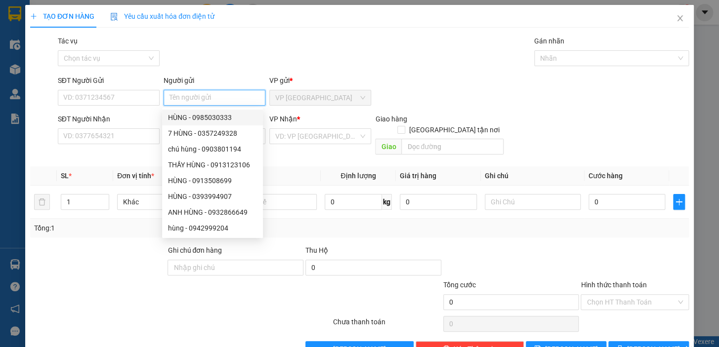  I want to click on div: SĐT Người Gửi, so click(109, 81).